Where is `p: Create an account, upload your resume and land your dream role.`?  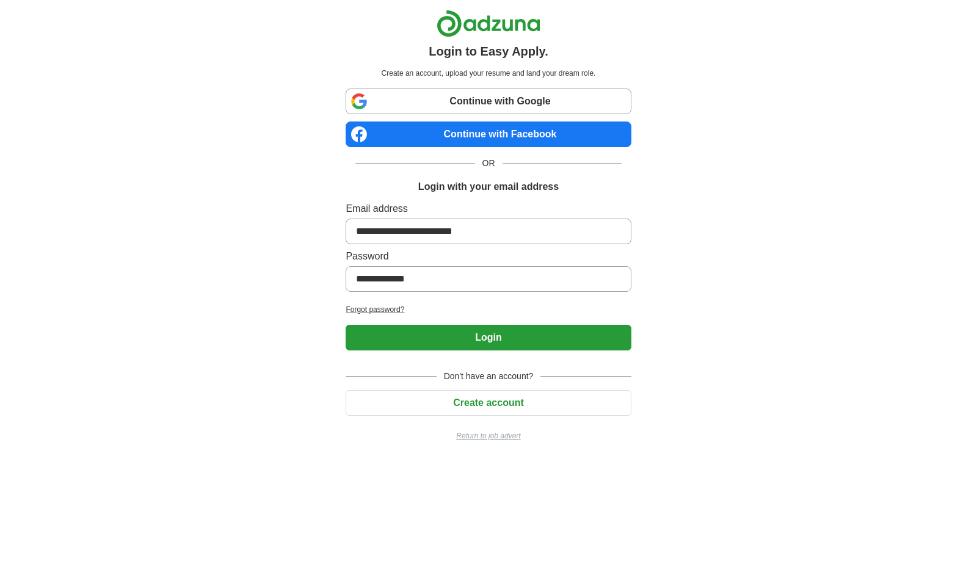 p: Create an account, upload your resume and land your dream role. is located at coordinates (488, 73).